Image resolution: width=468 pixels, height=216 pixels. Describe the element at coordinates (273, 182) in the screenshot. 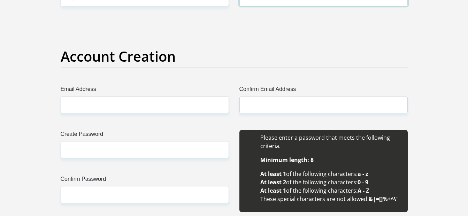

I see `b: At least 2` at that location.